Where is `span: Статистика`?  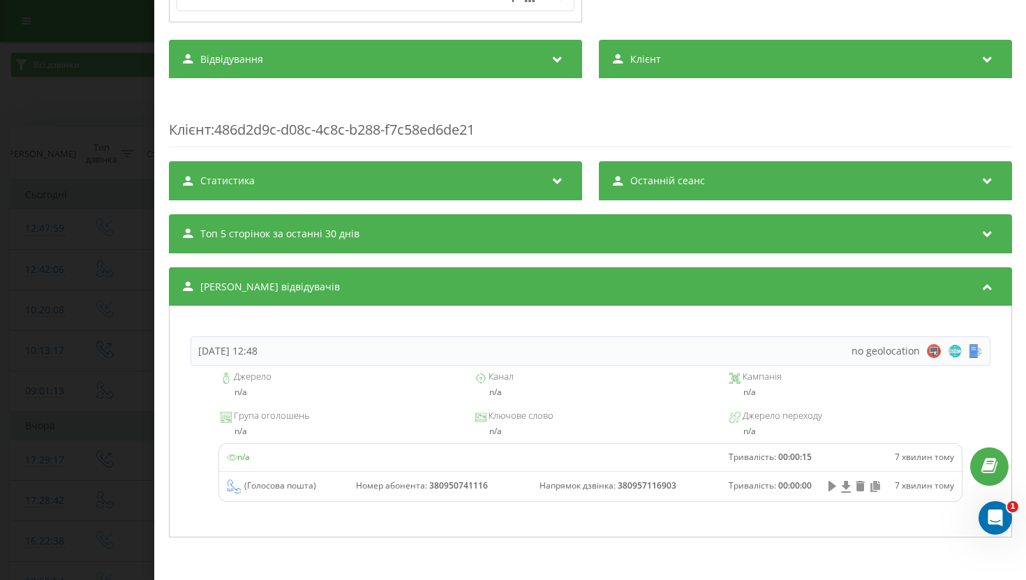 span: Статистика is located at coordinates (228, 181).